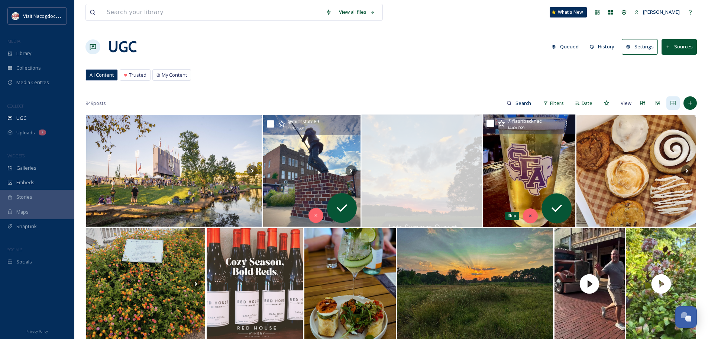 The image size is (708, 339). What do you see at coordinates (26, 132) in the screenshot?
I see `span: Uploads` at bounding box center [26, 132].